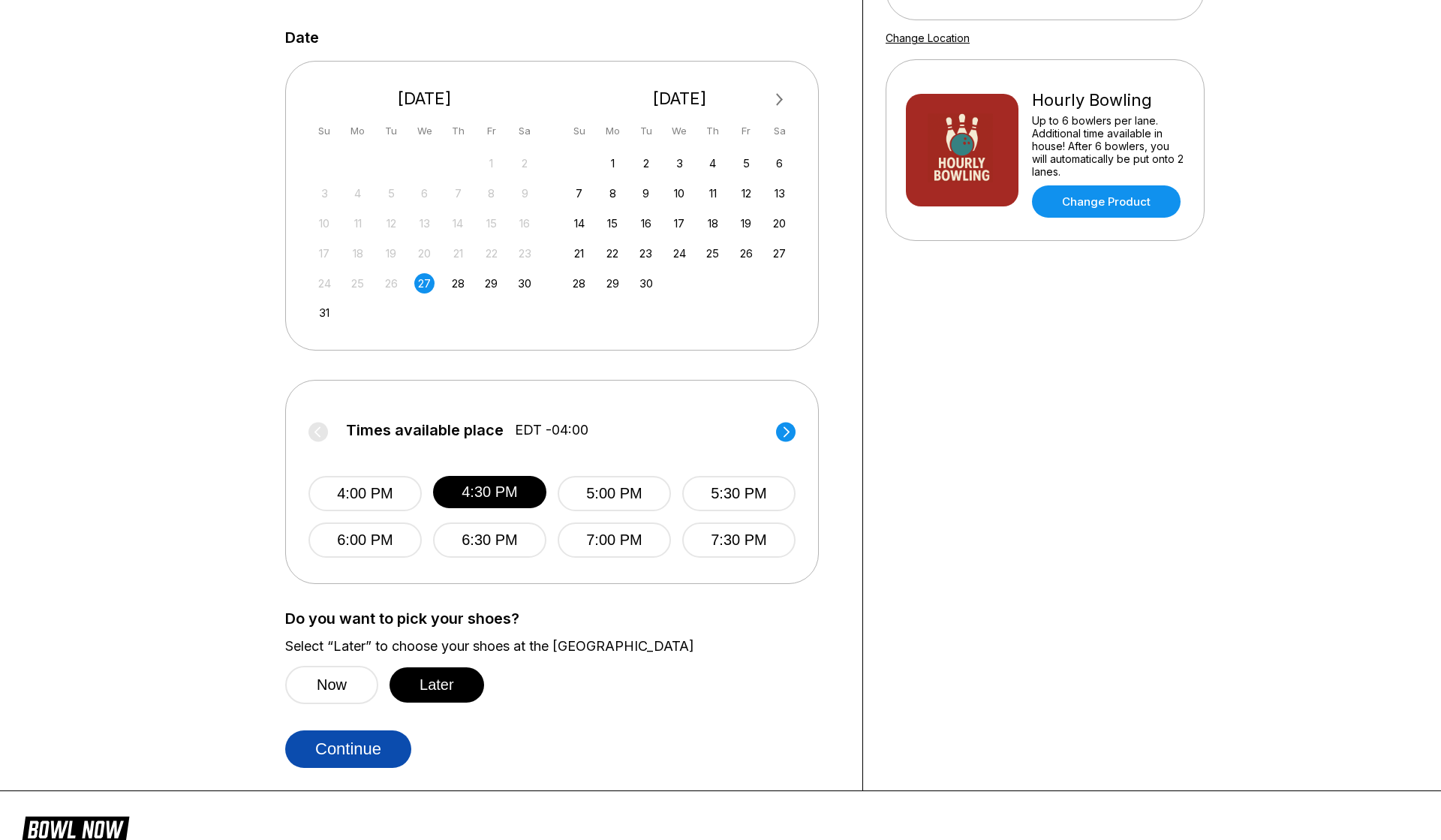  What do you see at coordinates (491, 253) in the screenshot?
I see `div: Not available Friday, August 22nd, 2025` at bounding box center [491, 253].